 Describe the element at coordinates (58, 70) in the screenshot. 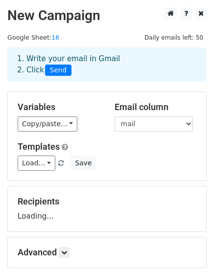

I see `span: Send` at that location.